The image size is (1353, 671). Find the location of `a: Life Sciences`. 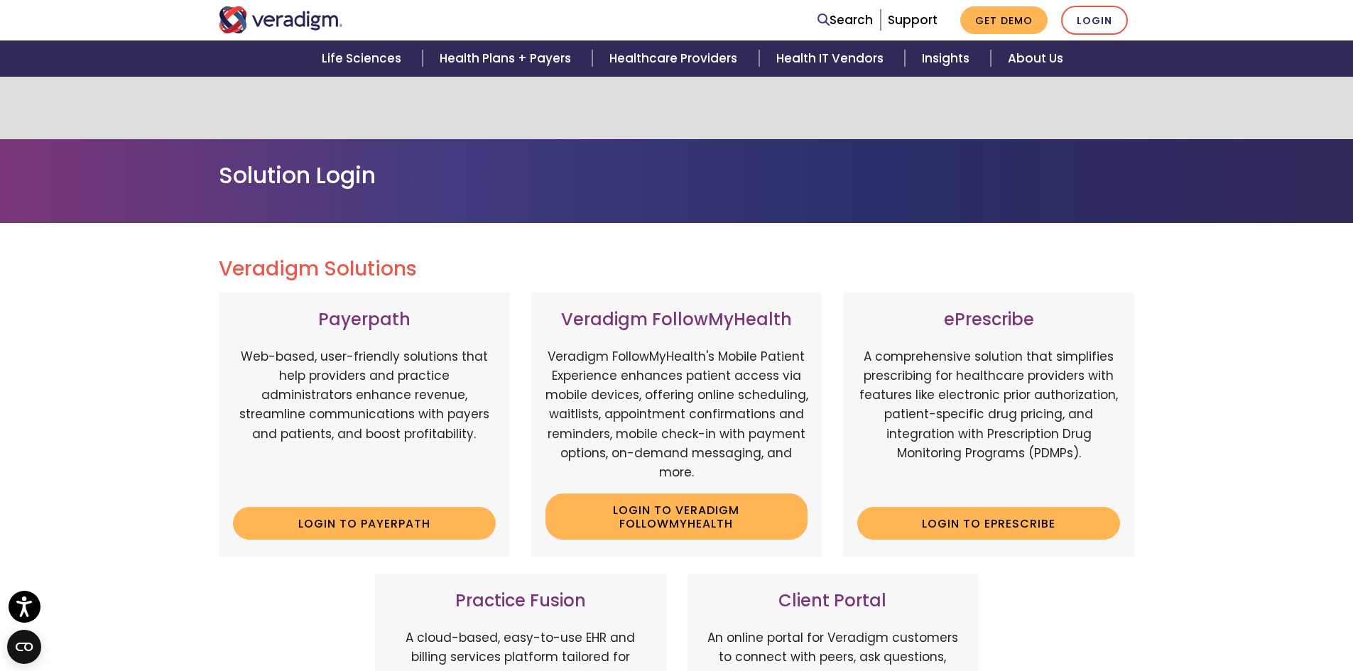

a: Life Sciences is located at coordinates (364, 58).